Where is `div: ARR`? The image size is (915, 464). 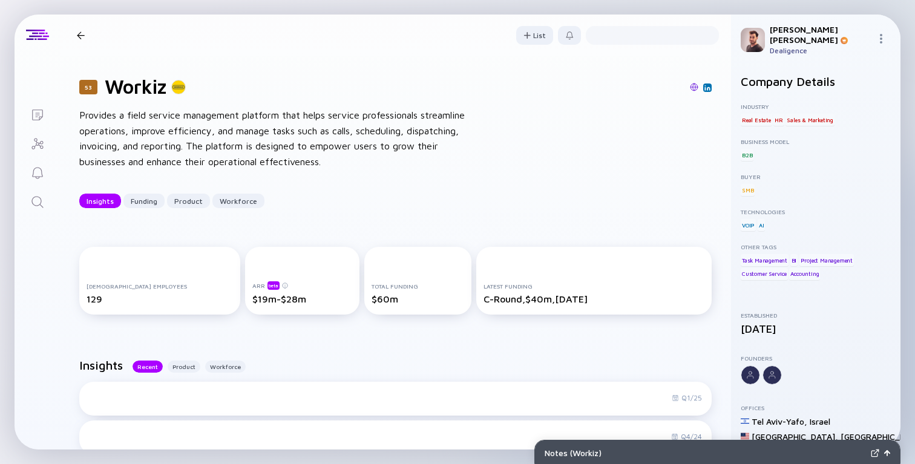 div: ARR is located at coordinates (302, 285).